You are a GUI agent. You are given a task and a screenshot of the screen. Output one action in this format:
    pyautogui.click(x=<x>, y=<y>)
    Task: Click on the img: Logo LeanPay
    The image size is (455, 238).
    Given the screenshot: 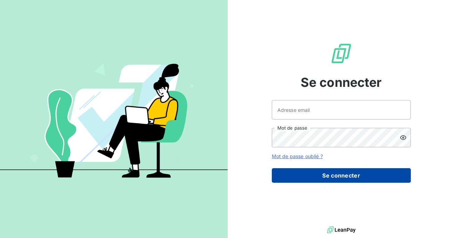 What is the action you would take?
    pyautogui.click(x=341, y=54)
    